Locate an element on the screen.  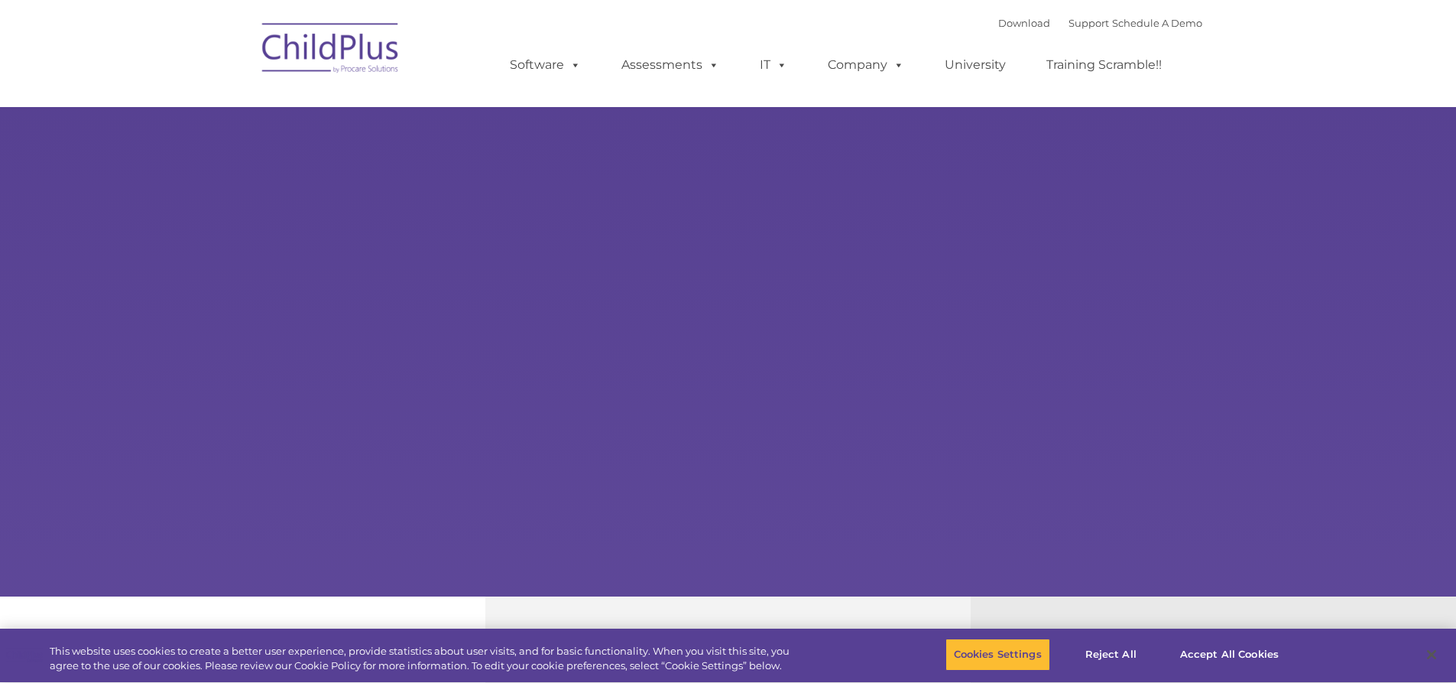
a: Software is located at coordinates (545, 65).